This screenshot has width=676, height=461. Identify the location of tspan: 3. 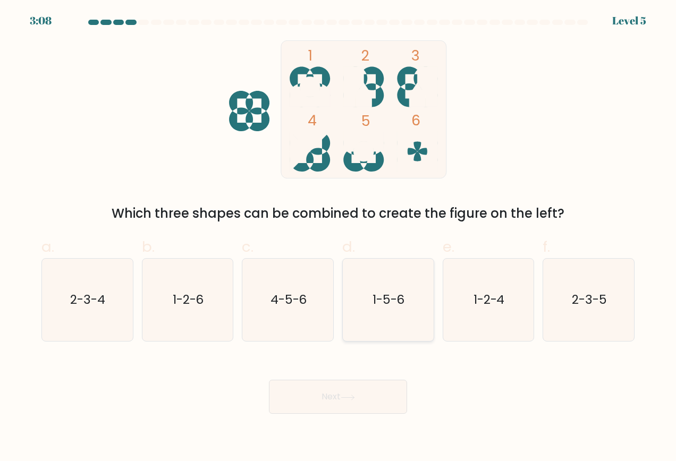
(416, 55).